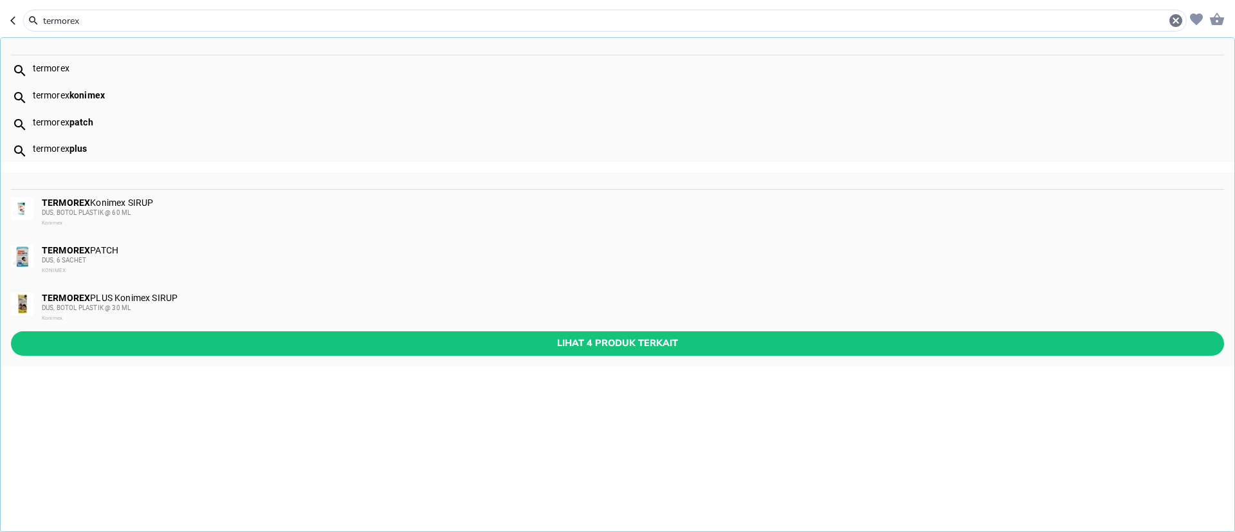 The image size is (1235, 532). Describe the element at coordinates (81, 122) in the screenshot. I see `b: patch` at that location.